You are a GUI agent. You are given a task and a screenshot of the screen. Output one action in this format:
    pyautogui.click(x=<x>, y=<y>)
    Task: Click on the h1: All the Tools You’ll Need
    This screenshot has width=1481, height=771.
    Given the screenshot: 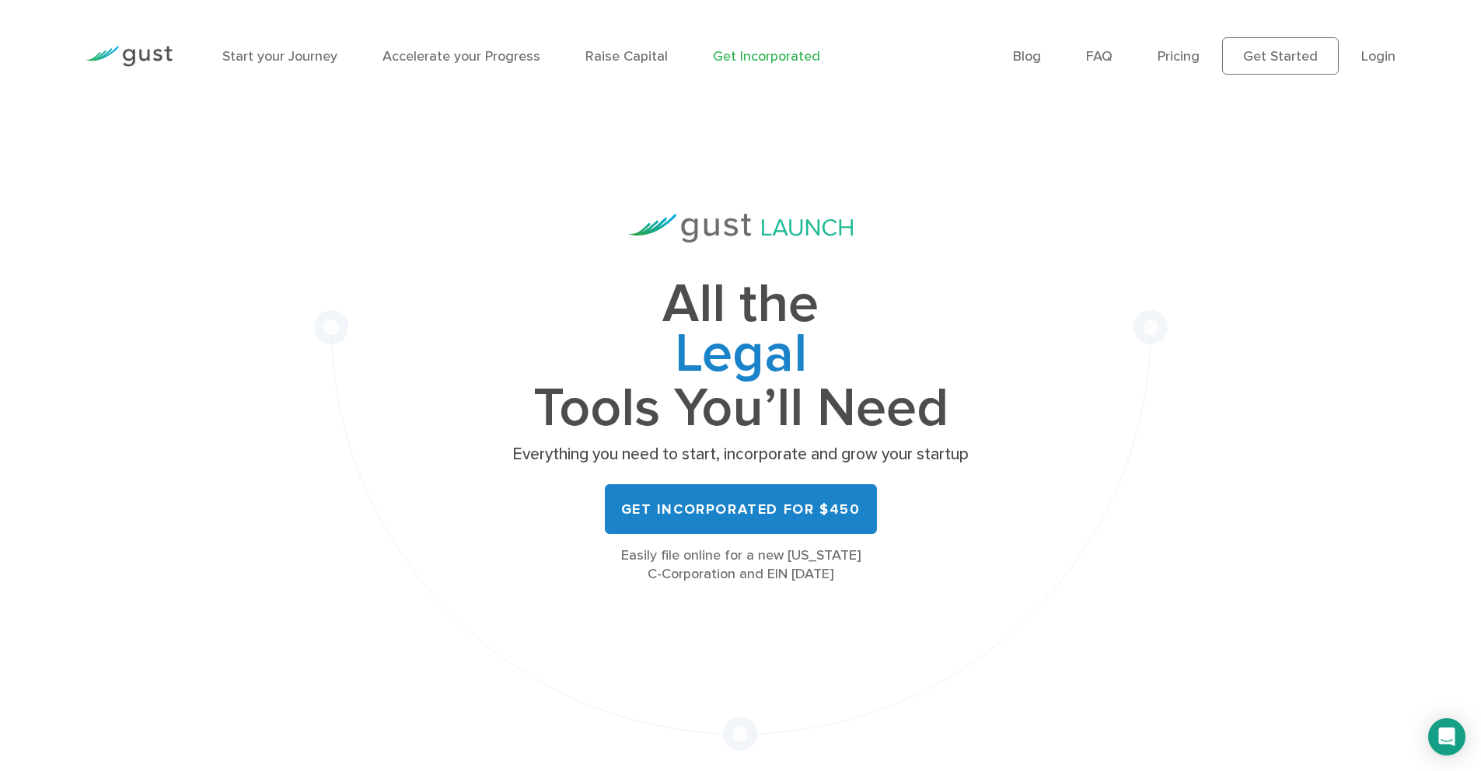 What is the action you would take?
    pyautogui.click(x=741, y=356)
    